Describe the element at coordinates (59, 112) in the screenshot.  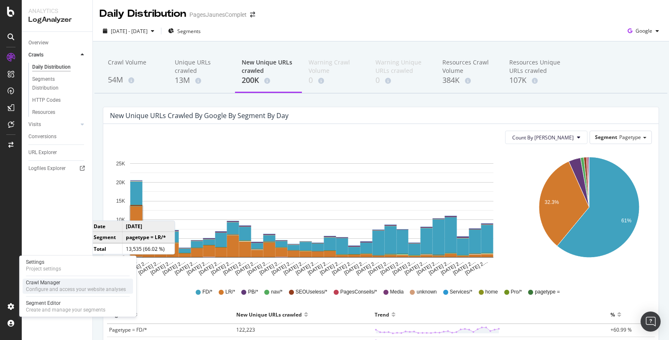
I see `a: Resources` at that location.